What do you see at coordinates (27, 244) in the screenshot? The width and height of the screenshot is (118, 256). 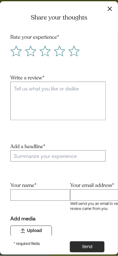 I see `p: * required fields` at bounding box center [27, 244].